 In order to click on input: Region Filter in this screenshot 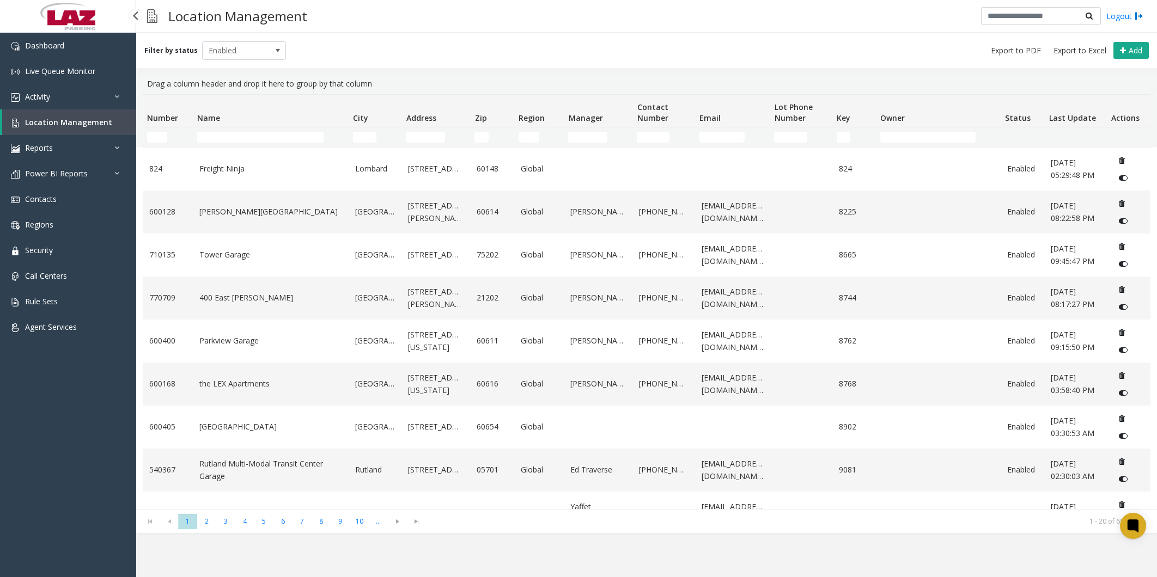, I will do `click(528, 137)`.